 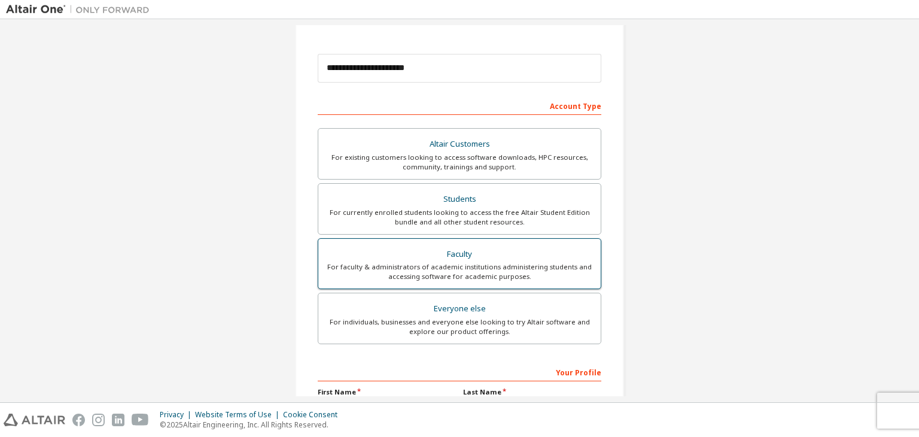 I want to click on img: altair_logo.svg, so click(x=34, y=419).